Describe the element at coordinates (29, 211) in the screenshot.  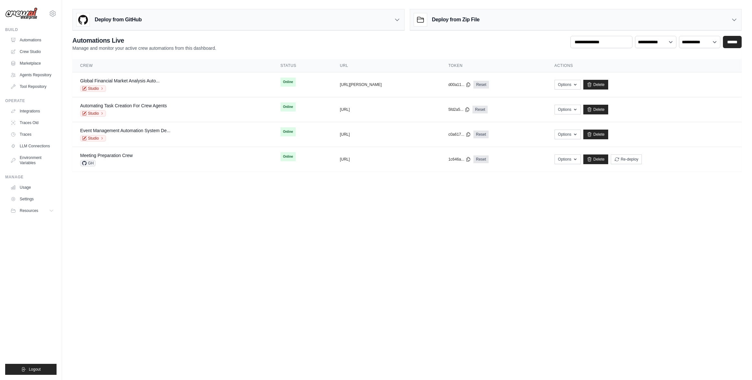
I see `span: Resources` at that location.